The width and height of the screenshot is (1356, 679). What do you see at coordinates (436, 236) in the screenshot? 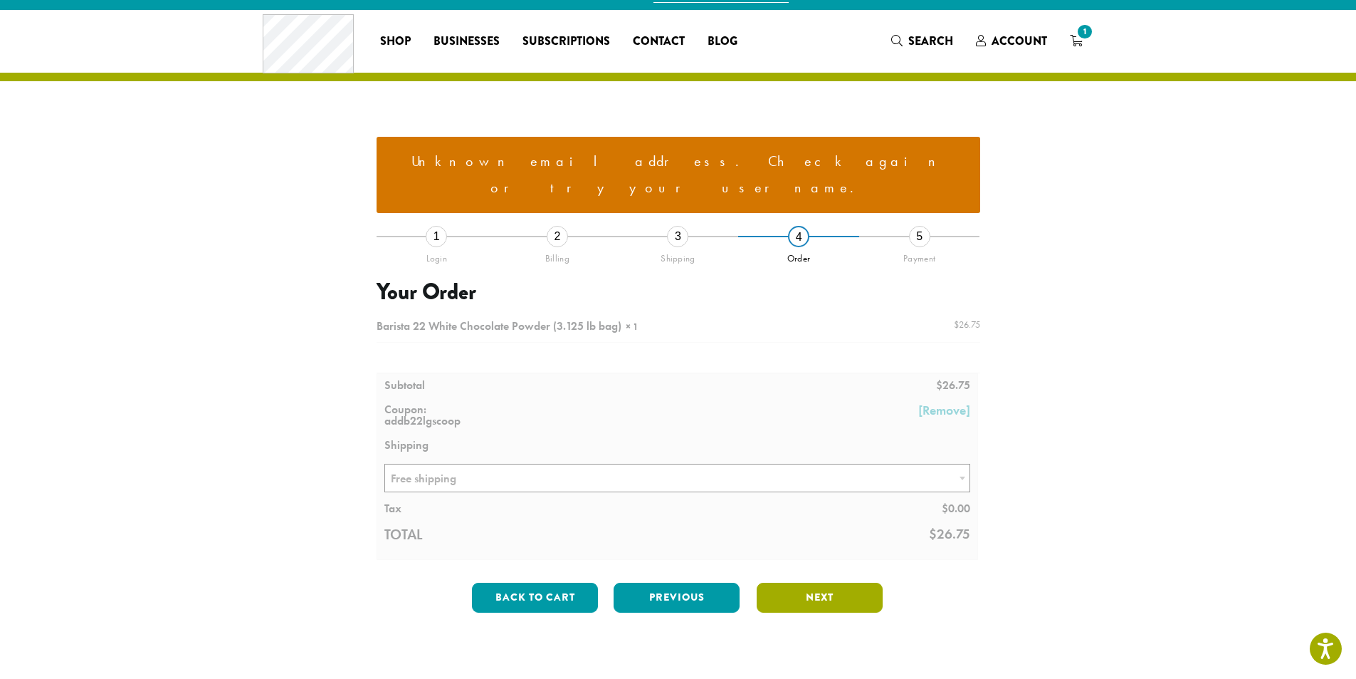
I see `div: 1` at bounding box center [436, 236].